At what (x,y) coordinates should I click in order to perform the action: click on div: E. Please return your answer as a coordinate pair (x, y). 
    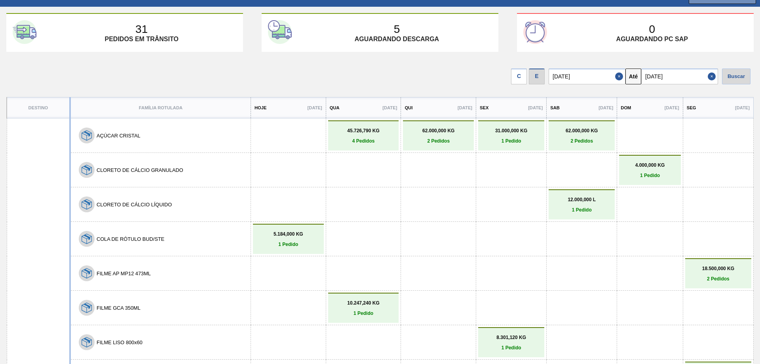
    Looking at the image, I should click on (536, 76).